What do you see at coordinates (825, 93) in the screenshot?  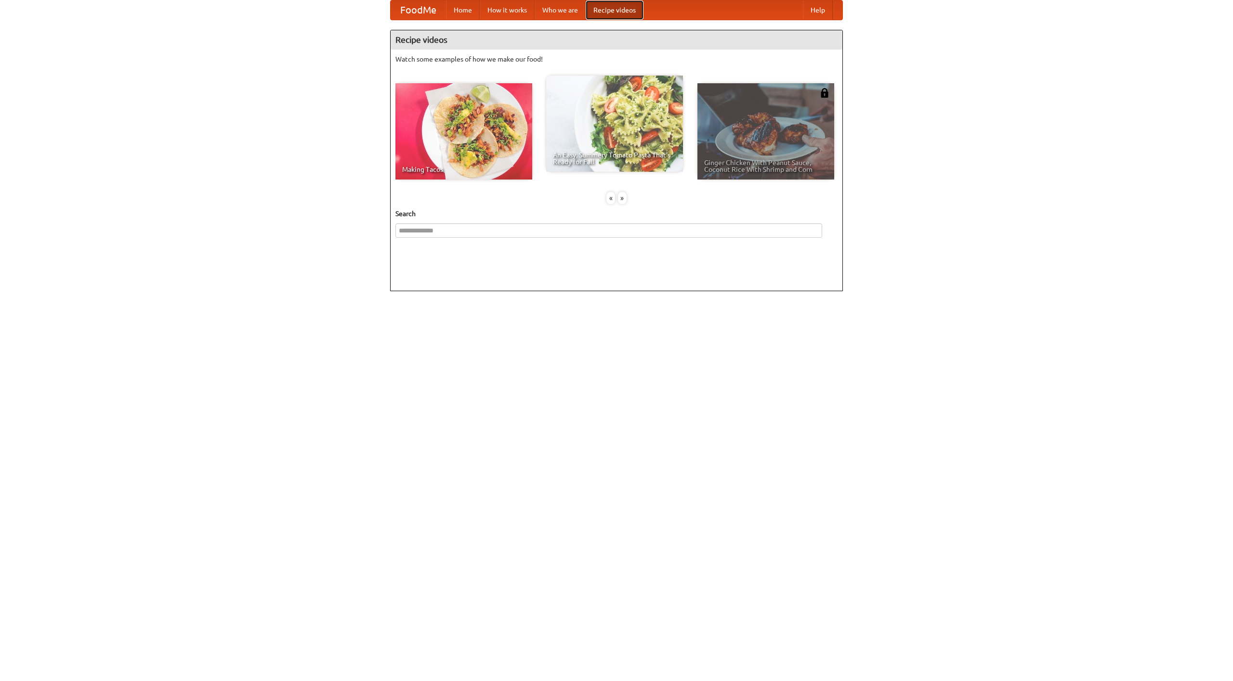 I see `img: 483408.png` at bounding box center [825, 93].